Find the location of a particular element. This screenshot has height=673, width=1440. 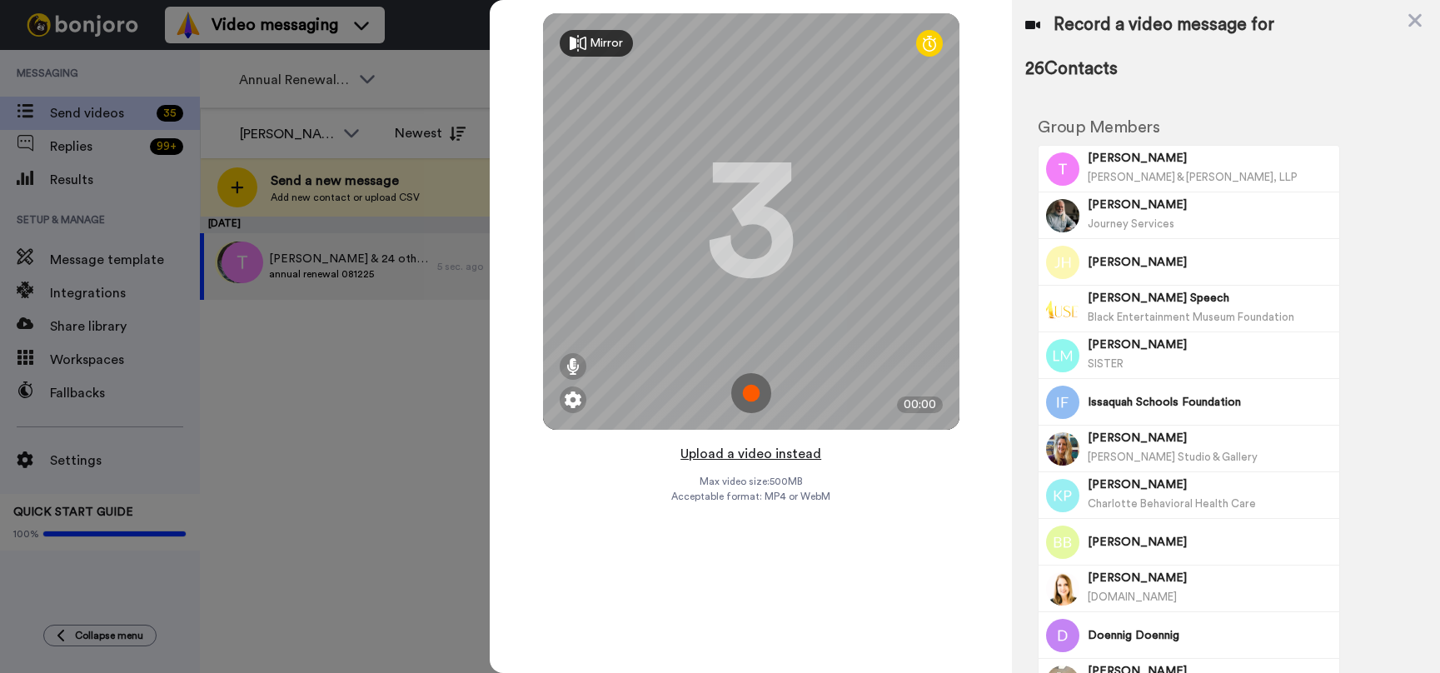

img: Image of Brent Burton is located at coordinates (1063, 542).